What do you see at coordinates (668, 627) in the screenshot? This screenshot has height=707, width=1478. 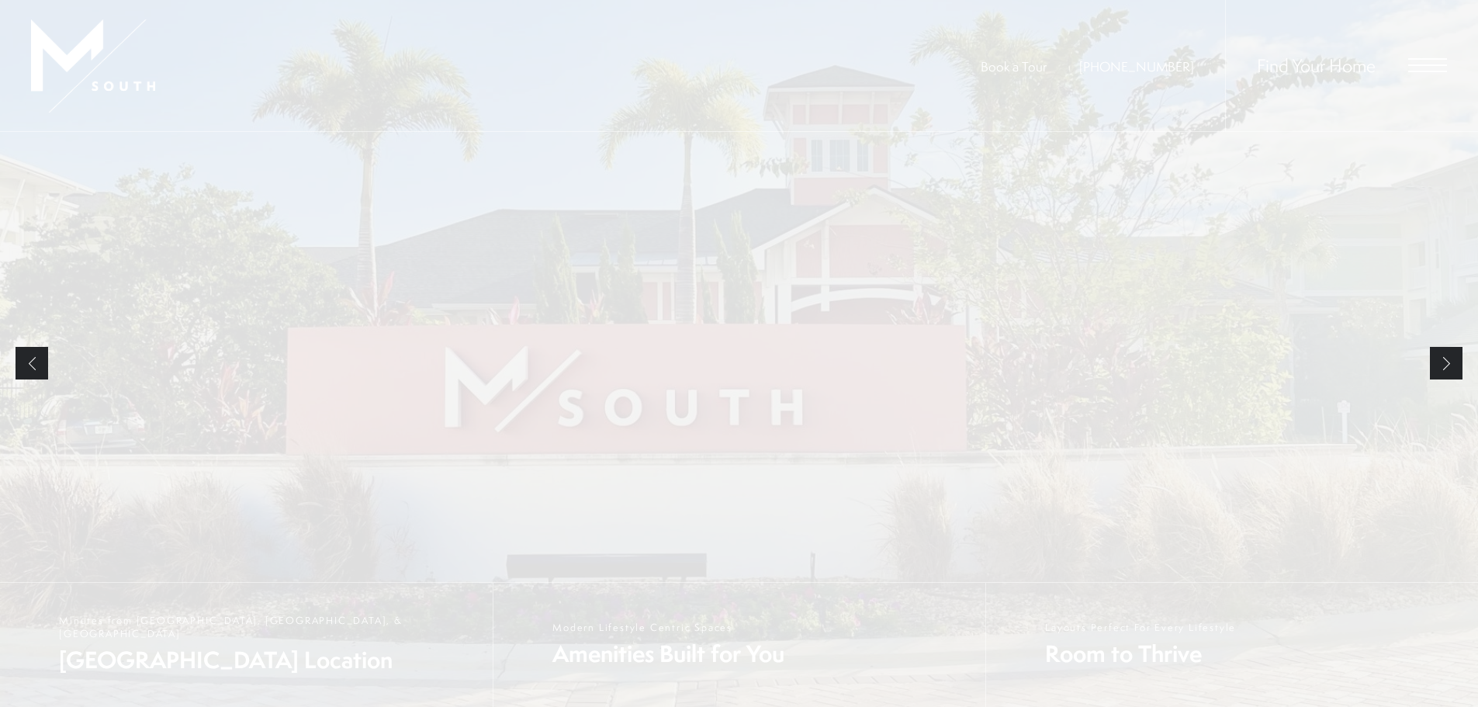 I see `span: Modern Lifestyle Centric Spaces` at bounding box center [668, 627].